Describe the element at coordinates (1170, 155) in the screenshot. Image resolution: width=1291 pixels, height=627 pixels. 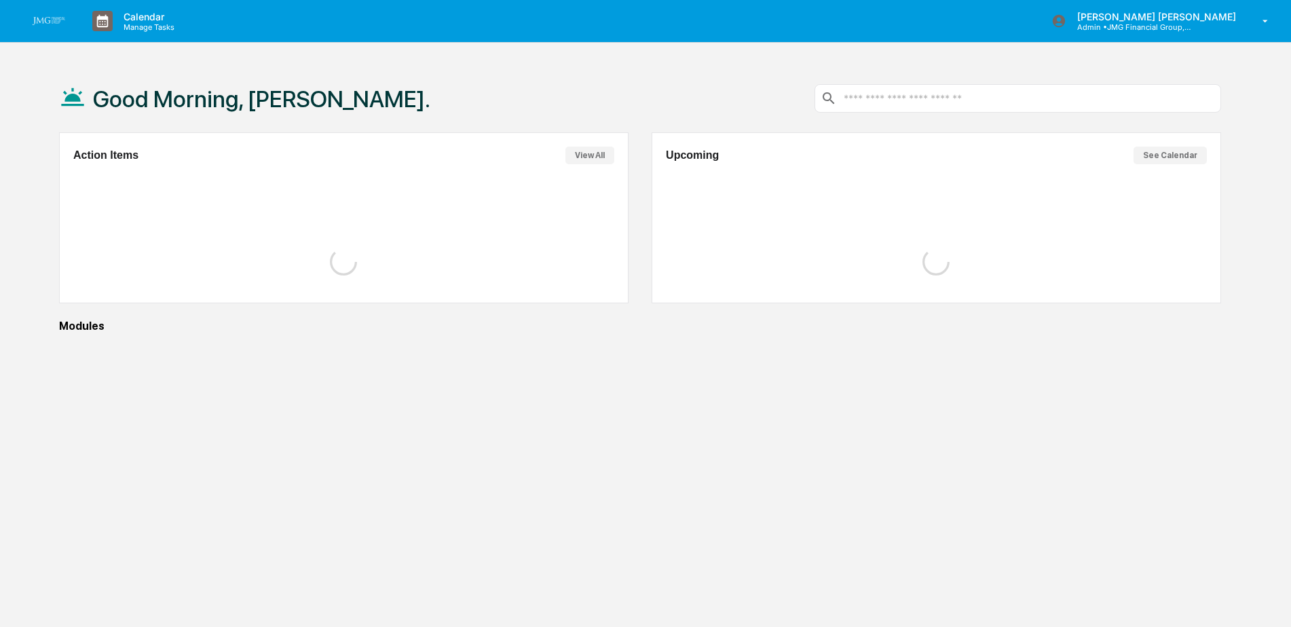
I see `button: See Calendar` at that location.